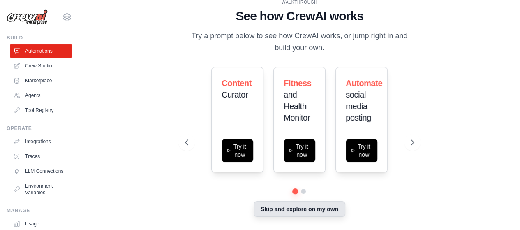 This screenshot has width=520, height=230. What do you see at coordinates (363, 83) in the screenshot?
I see `span: Automate` at bounding box center [363, 83].